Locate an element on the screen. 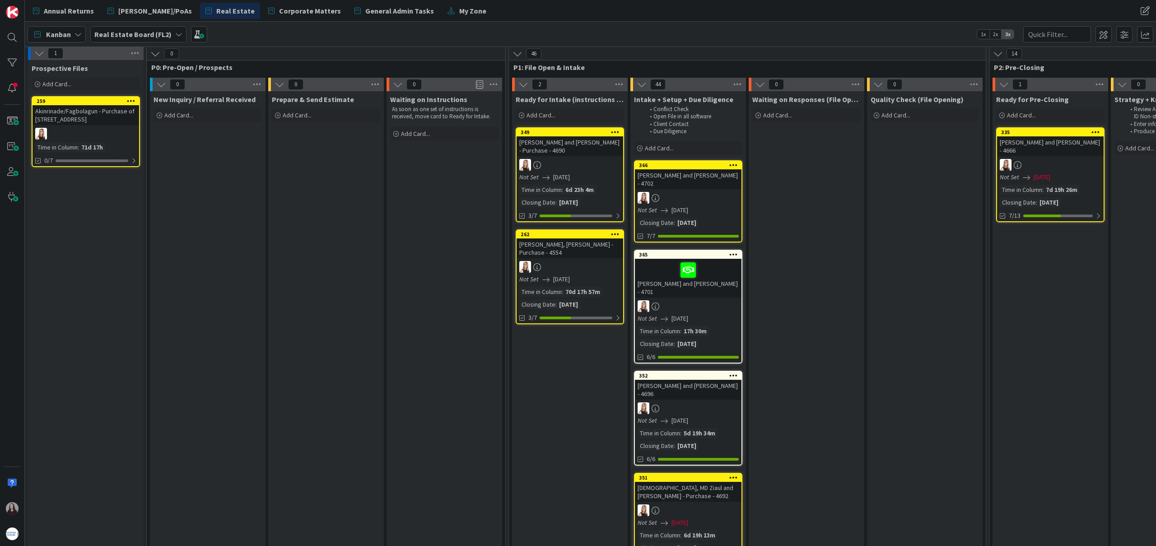 This screenshot has height=546, width=1156. img: avatar is located at coordinates (12, 534).